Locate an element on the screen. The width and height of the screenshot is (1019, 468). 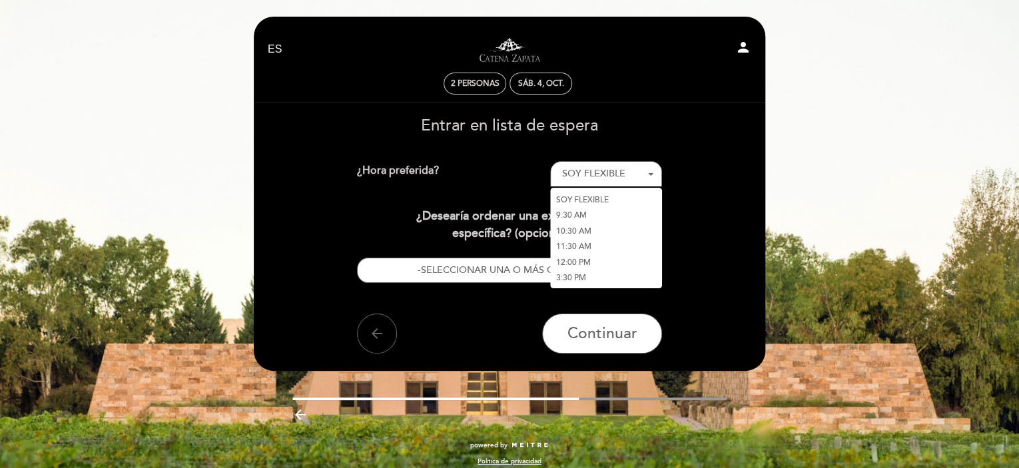
a: SOY FLEXIBLE is located at coordinates (606, 200).